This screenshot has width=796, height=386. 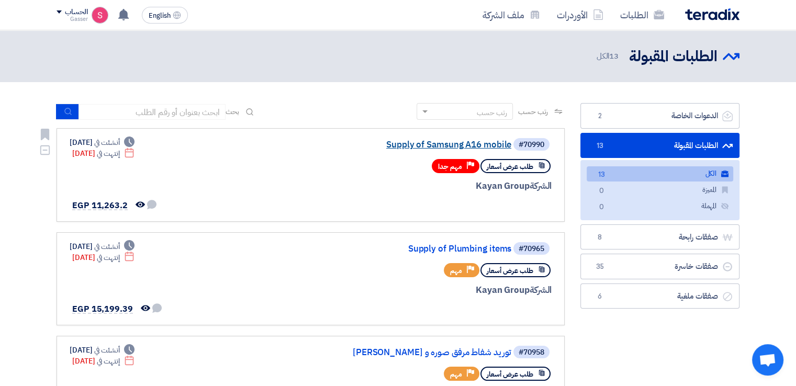 I want to click on div: #70965, so click(x=531, y=249).